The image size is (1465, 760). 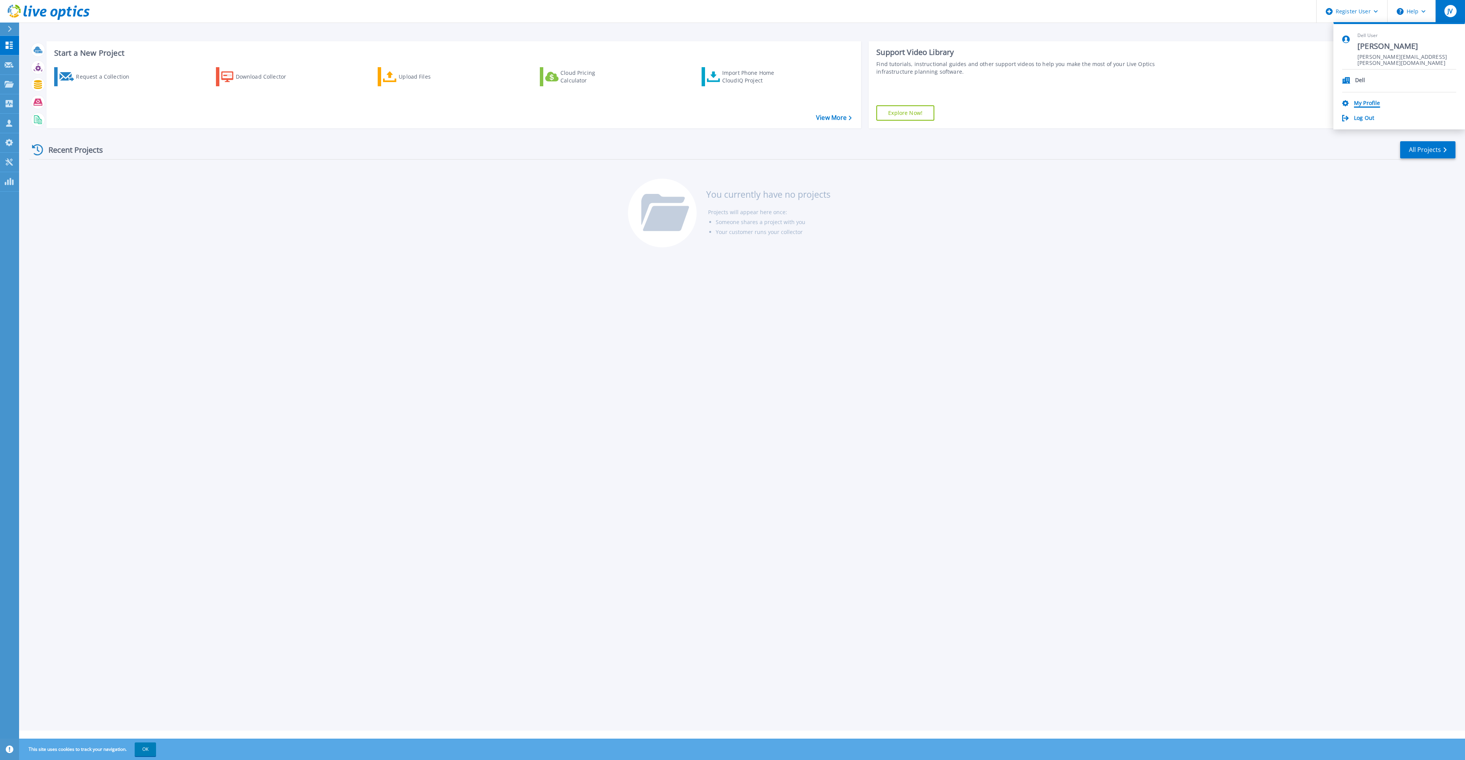 I want to click on div: Recent Projects, so click(x=71, y=150).